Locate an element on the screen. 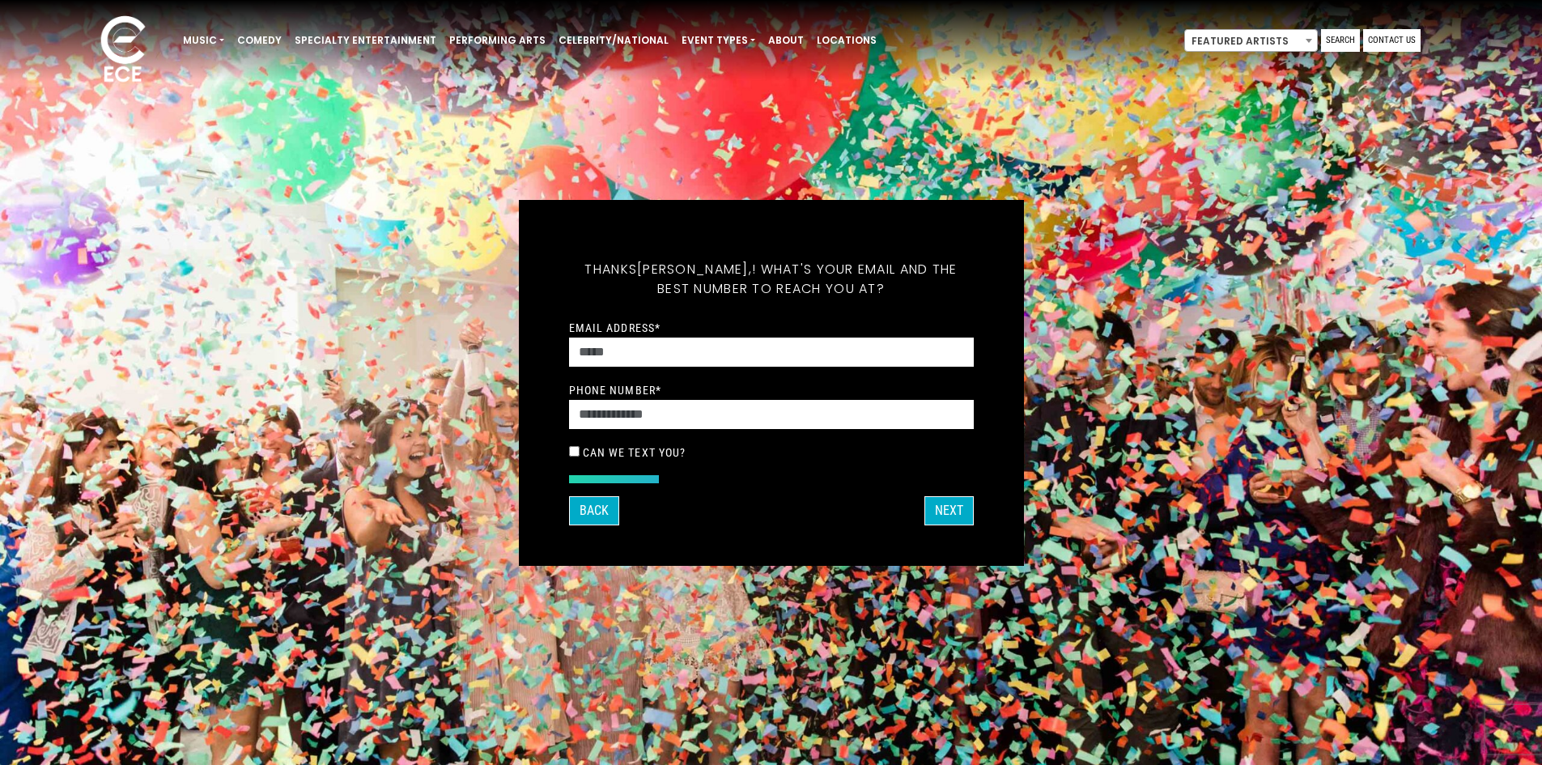 This screenshot has width=1542, height=765. label: Can we text you? is located at coordinates (635, 453).